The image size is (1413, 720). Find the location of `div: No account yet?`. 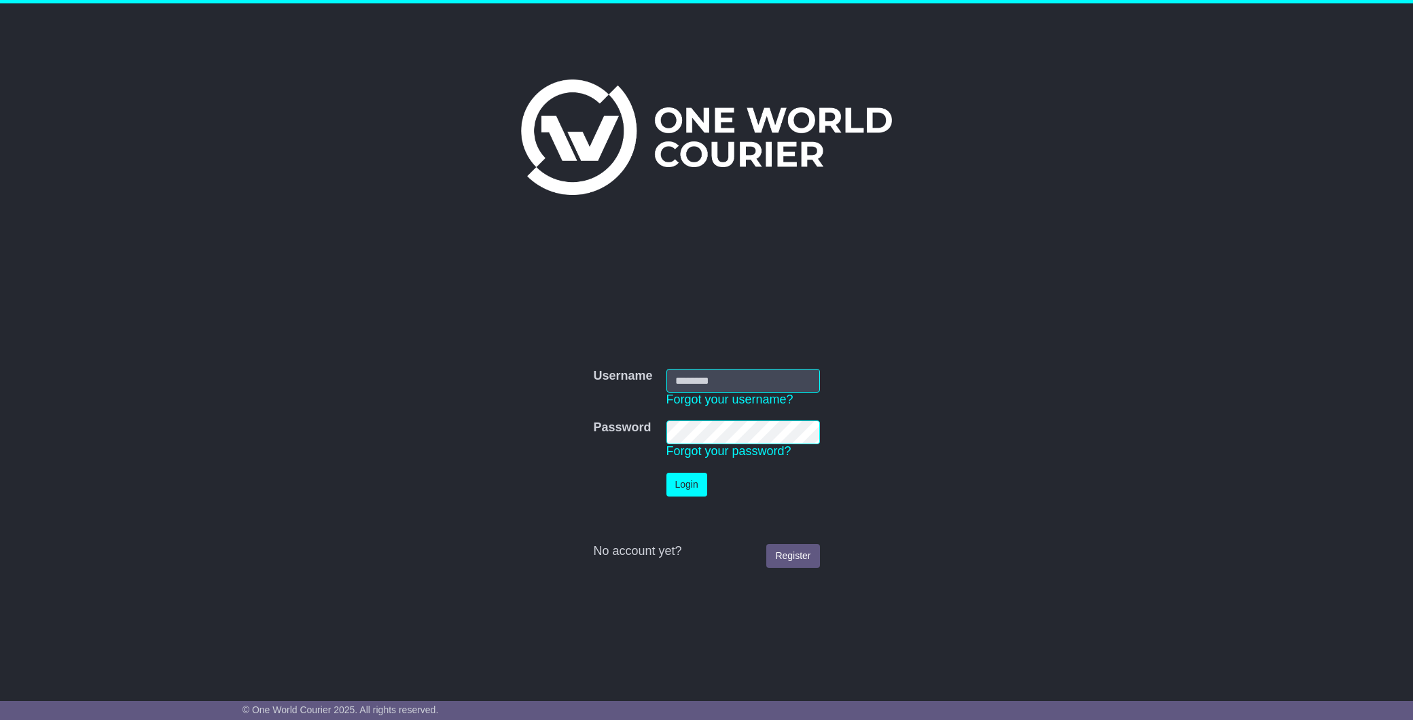

div: No account yet? is located at coordinates (706, 552).